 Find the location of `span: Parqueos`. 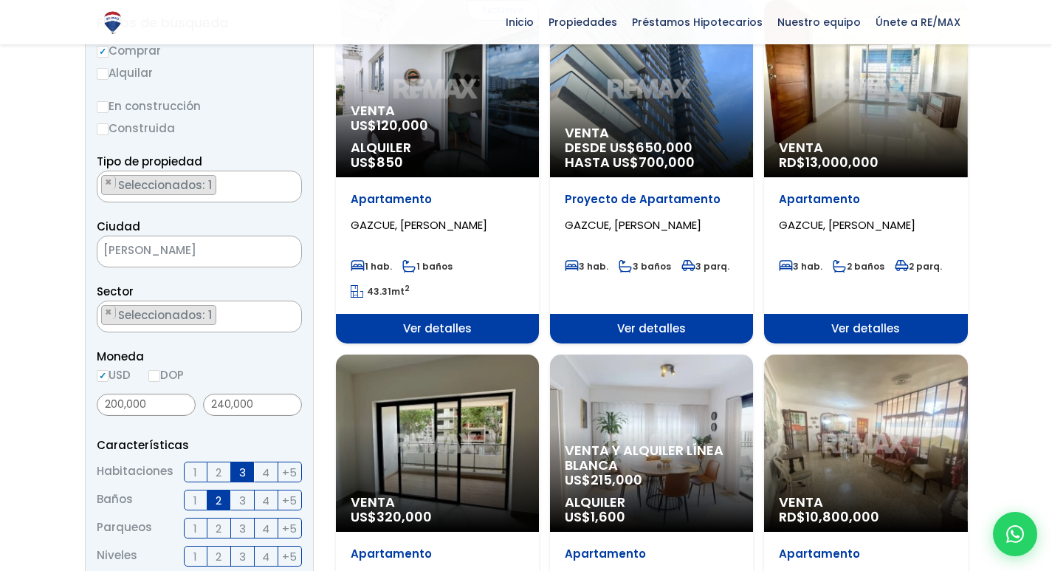

span: Parqueos is located at coordinates (124, 528).